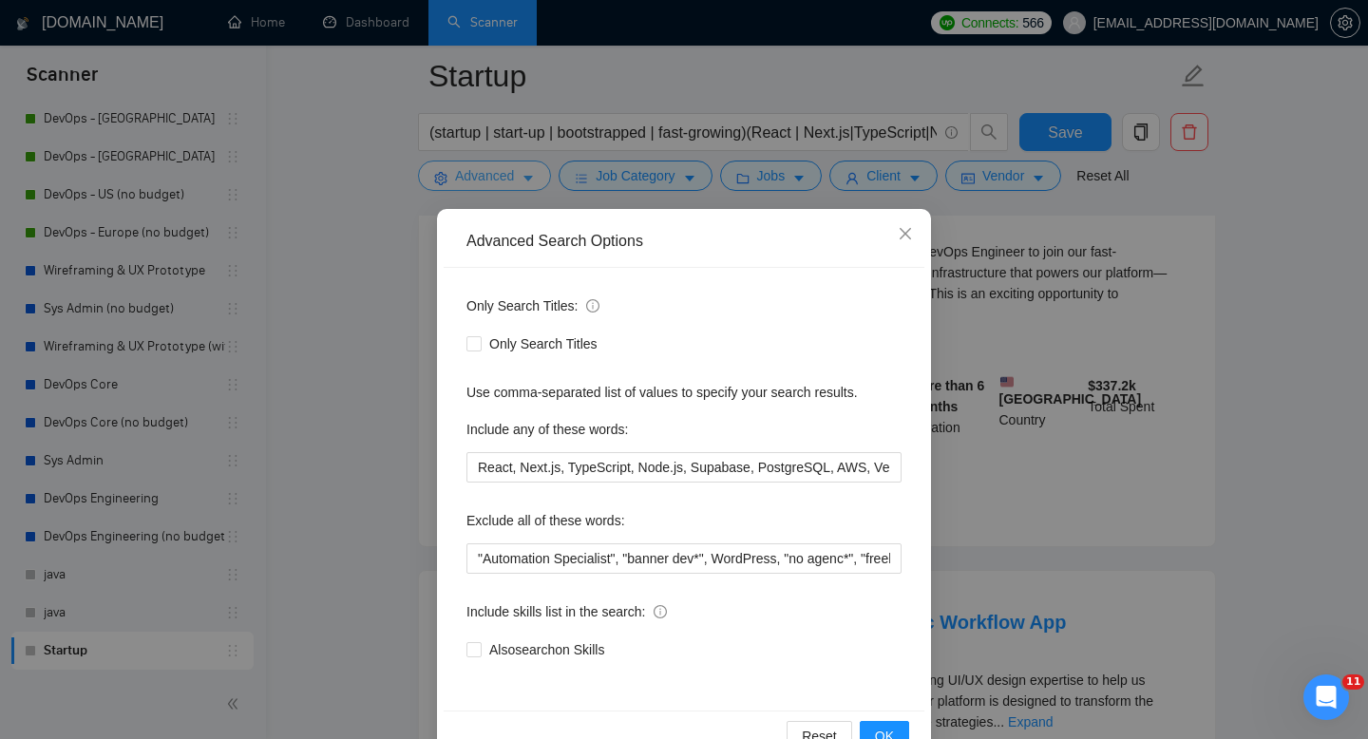 This screenshot has width=1368, height=739. I want to click on label: Include any of these words:, so click(547, 429).